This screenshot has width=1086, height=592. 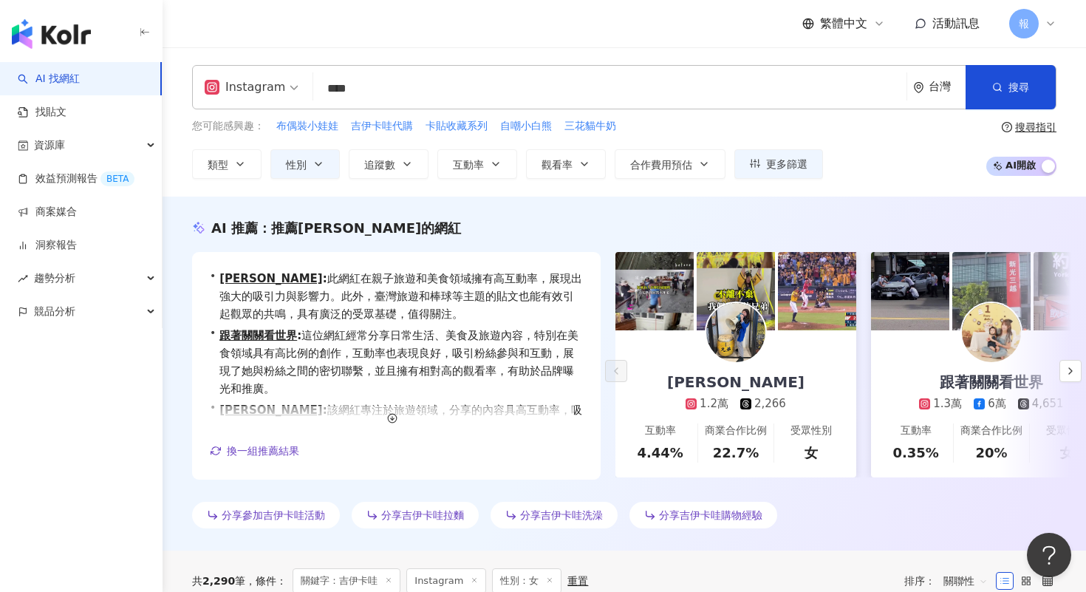 What do you see at coordinates (1011, 87) in the screenshot?
I see `button: 搜尋` at bounding box center [1011, 87].